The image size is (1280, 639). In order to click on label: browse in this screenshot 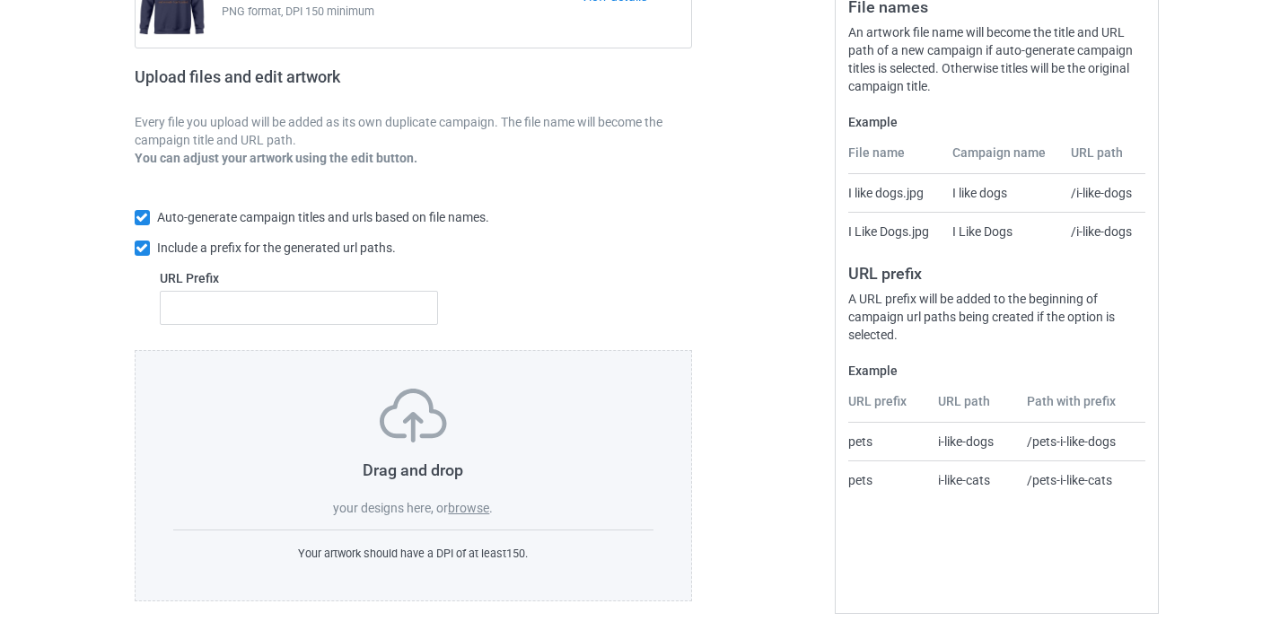, I will do `click(468, 508)`.